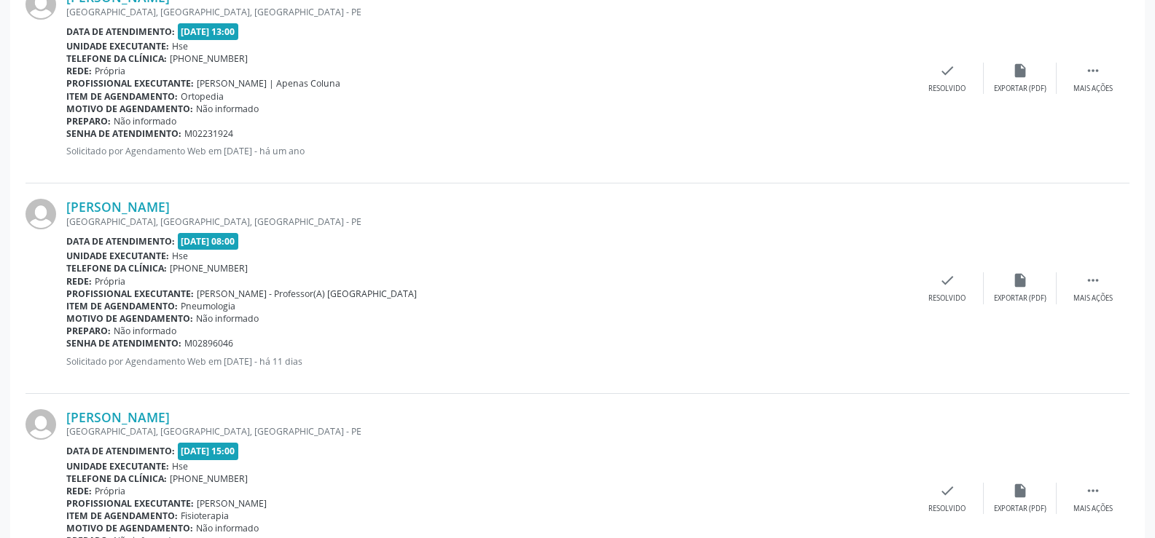 This screenshot has height=538, width=1155. Describe the element at coordinates (208, 133) in the screenshot. I see `span: M02231924` at that location.